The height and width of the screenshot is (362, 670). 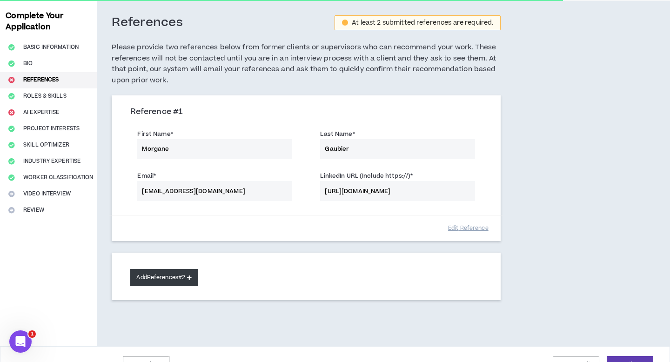 I want to click on h3: Reference # 1, so click(x=306, y=112).